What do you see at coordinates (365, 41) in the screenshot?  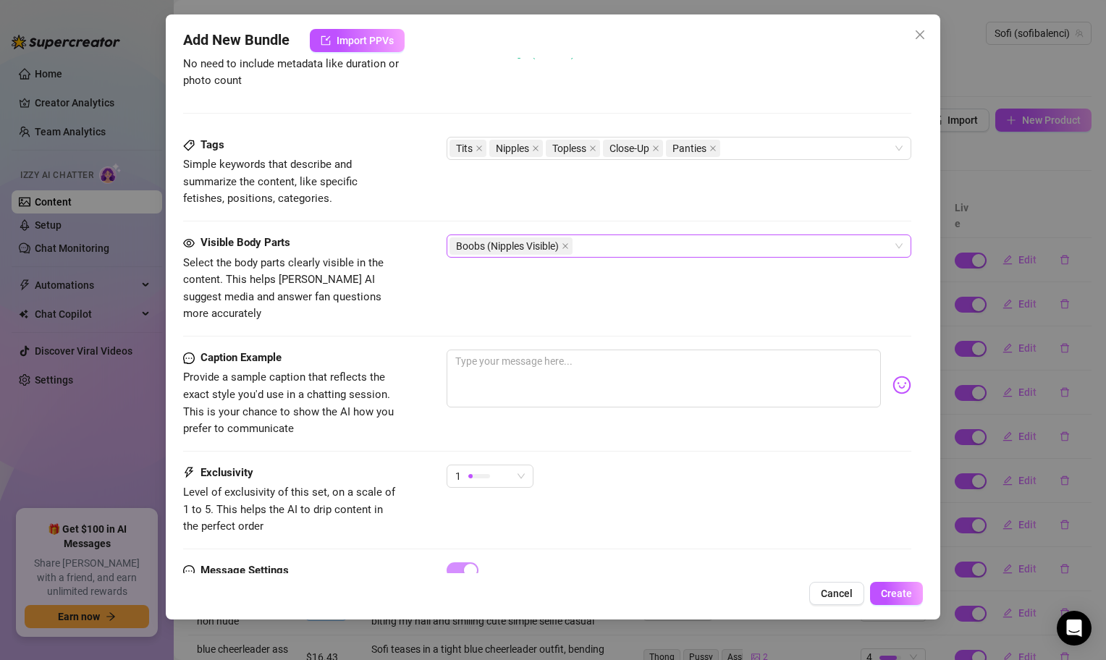 I see `span: Import PPVs` at bounding box center [365, 41].